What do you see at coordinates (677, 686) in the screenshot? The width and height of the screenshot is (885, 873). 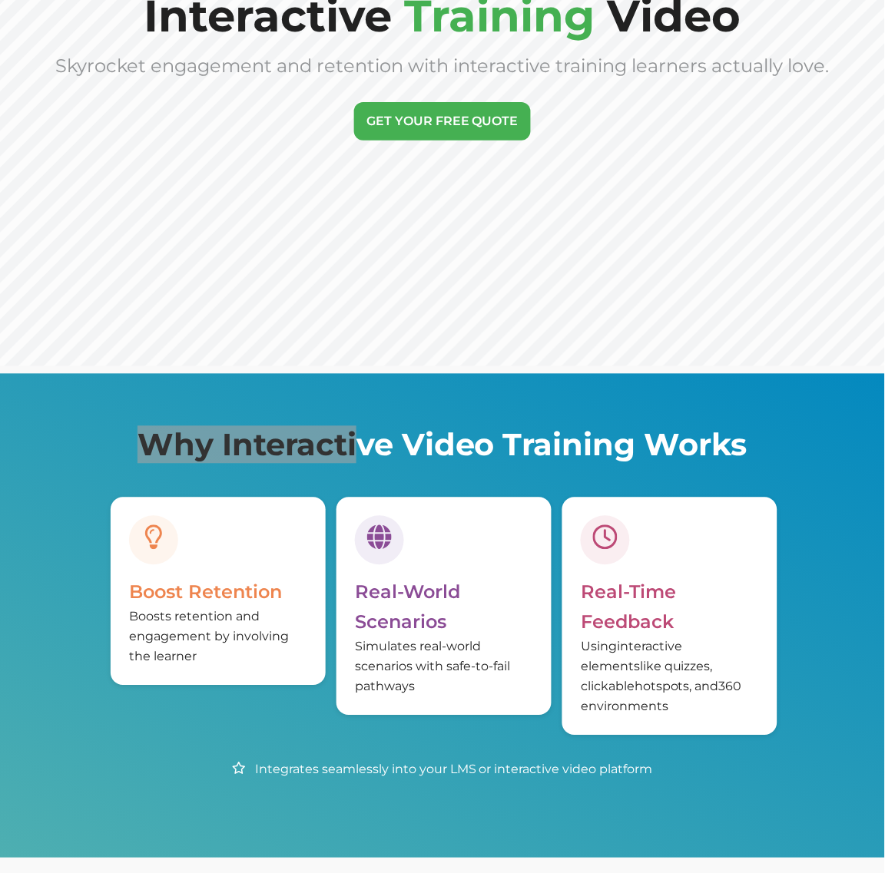 I see `span: hotspots, and` at bounding box center [677, 686].